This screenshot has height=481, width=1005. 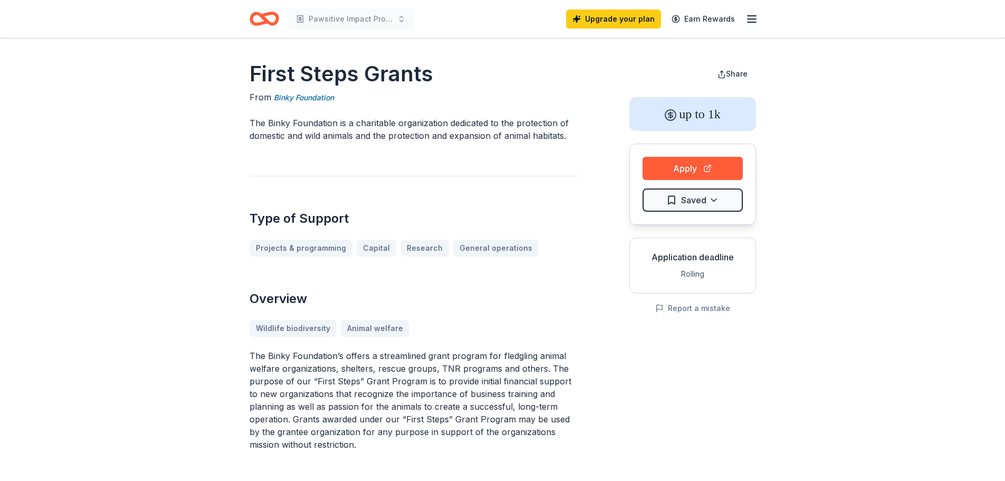 What do you see at coordinates (414, 299) in the screenshot?
I see `h2: Overview` at bounding box center [414, 299].